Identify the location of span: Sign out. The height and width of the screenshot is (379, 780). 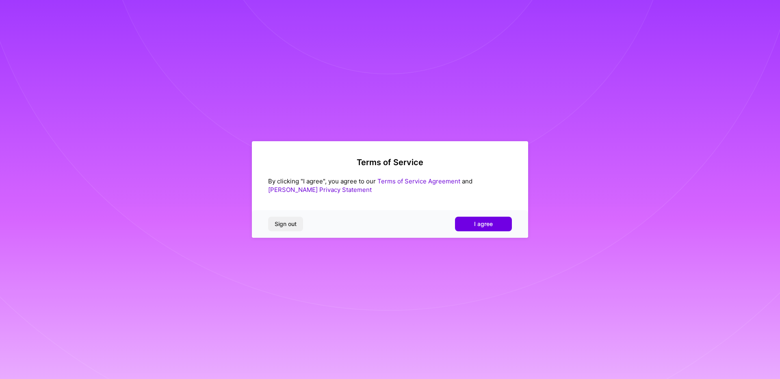
(286, 224).